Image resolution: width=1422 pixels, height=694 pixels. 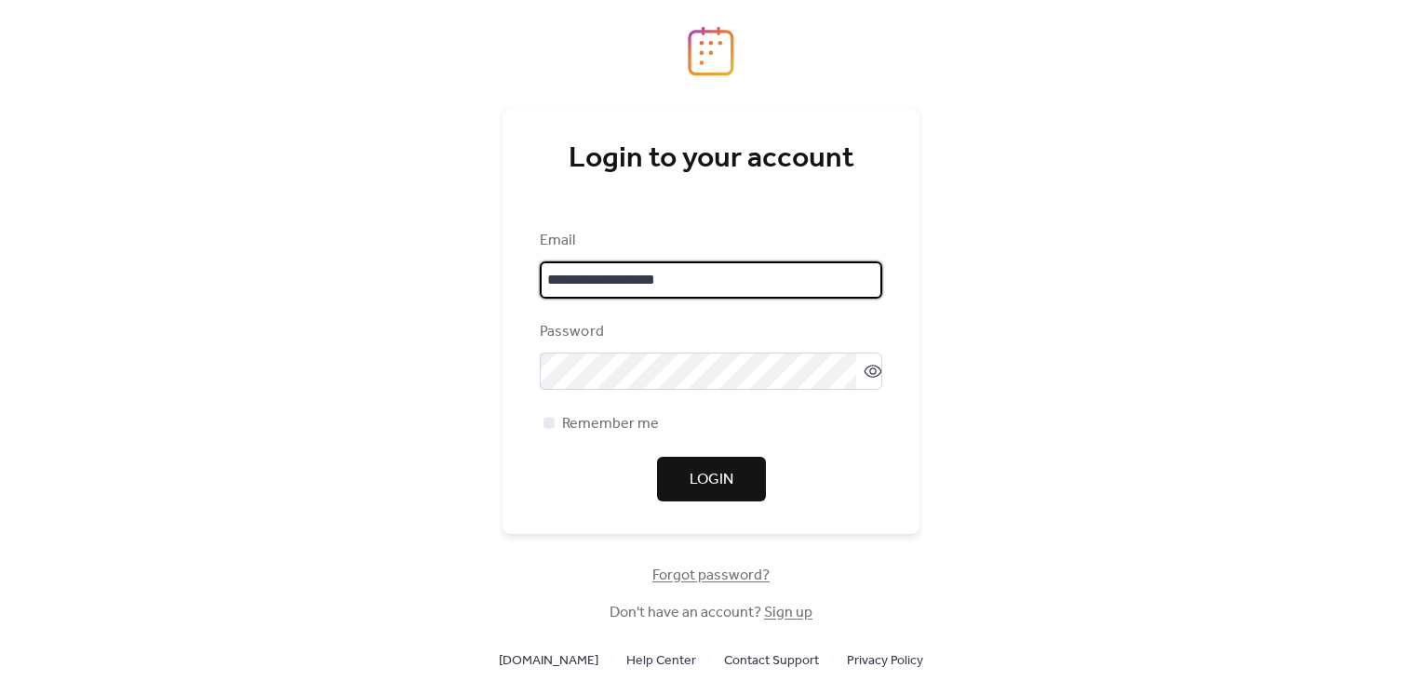 What do you see at coordinates (772, 660) in the screenshot?
I see `a: Contact Support` at bounding box center [772, 660].